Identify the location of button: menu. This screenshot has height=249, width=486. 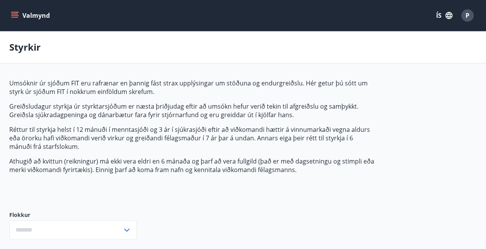
(31, 15).